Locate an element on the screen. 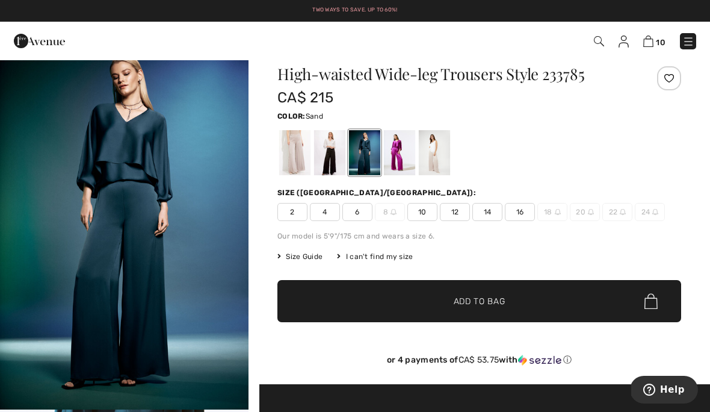 This screenshot has height=412, width=710. div: Sand is located at coordinates (434, 152).